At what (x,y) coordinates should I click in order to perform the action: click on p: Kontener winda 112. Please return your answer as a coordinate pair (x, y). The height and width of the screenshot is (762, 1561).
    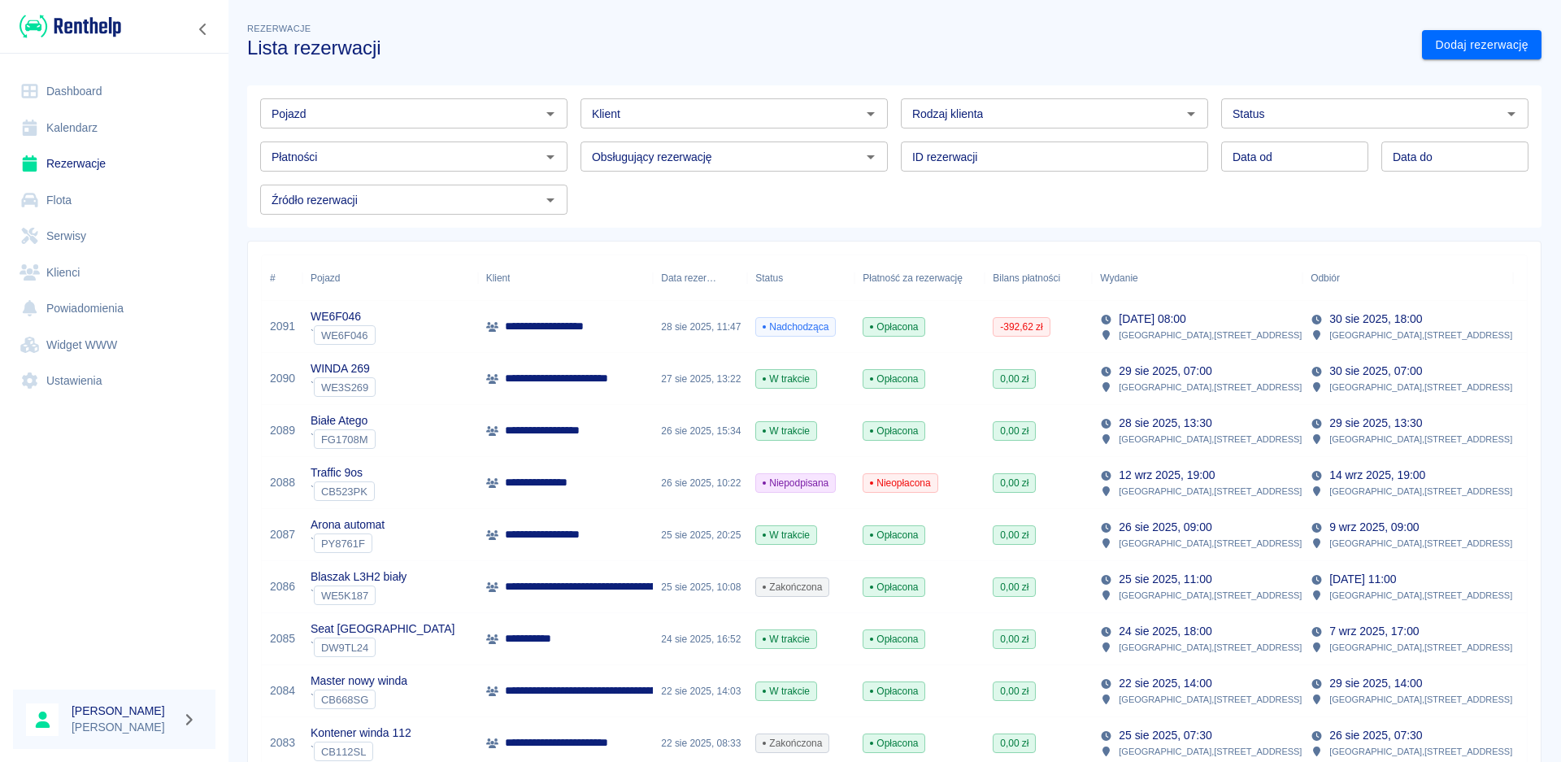
    Looking at the image, I should click on (361, 733).